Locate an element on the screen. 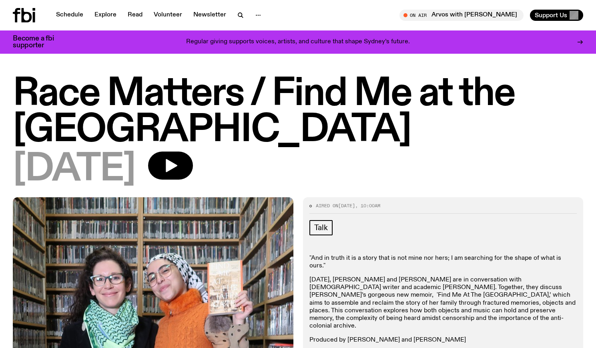  span: Aired on is located at coordinates (327, 205).